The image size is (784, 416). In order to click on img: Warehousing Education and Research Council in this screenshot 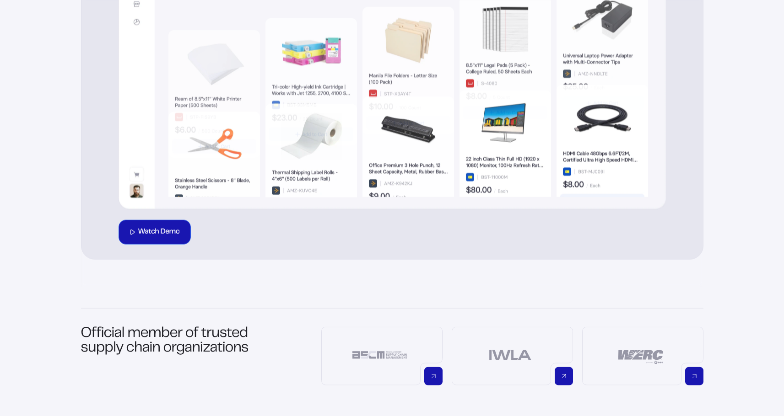, I will do `click(641, 355)`.